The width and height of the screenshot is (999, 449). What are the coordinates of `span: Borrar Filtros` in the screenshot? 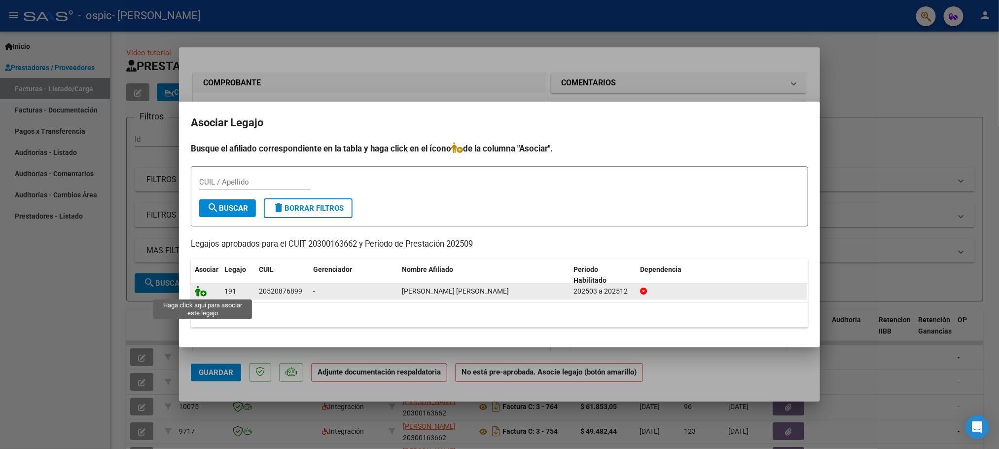 It's located at (308, 208).